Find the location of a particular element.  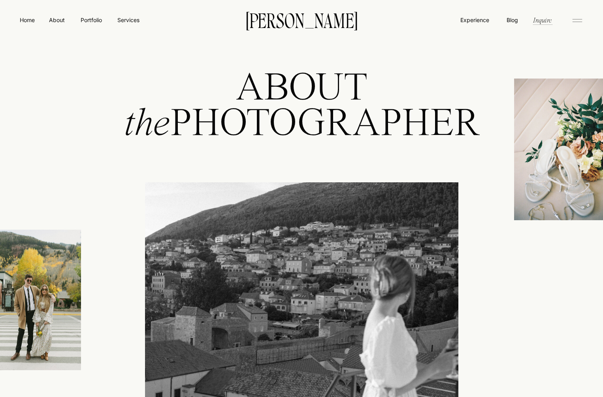

nav: Services is located at coordinates (128, 20).